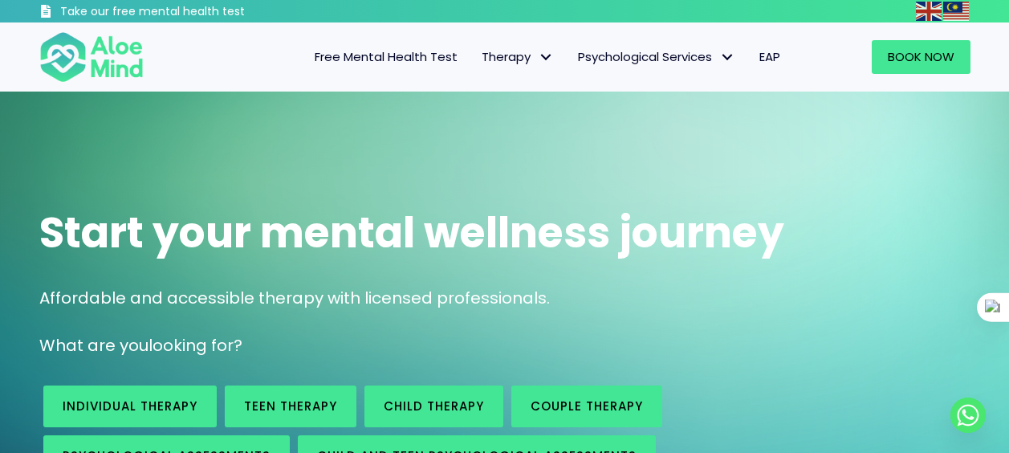  Describe the element at coordinates (929, 10) in the screenshot. I see `a: English` at that location.